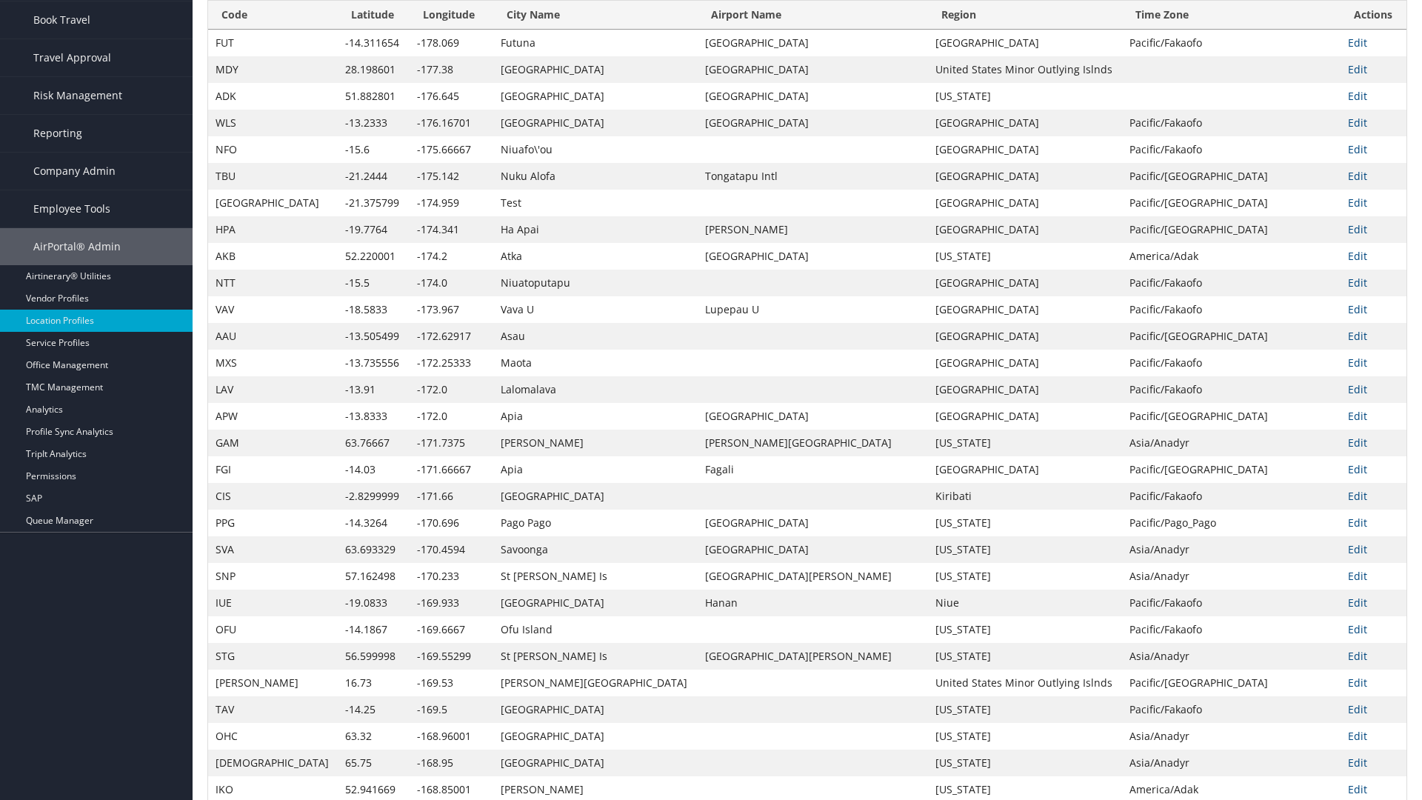 This screenshot has width=1422, height=800. What do you see at coordinates (451, 390) in the screenshot?
I see `td: -172.0` at bounding box center [451, 390].